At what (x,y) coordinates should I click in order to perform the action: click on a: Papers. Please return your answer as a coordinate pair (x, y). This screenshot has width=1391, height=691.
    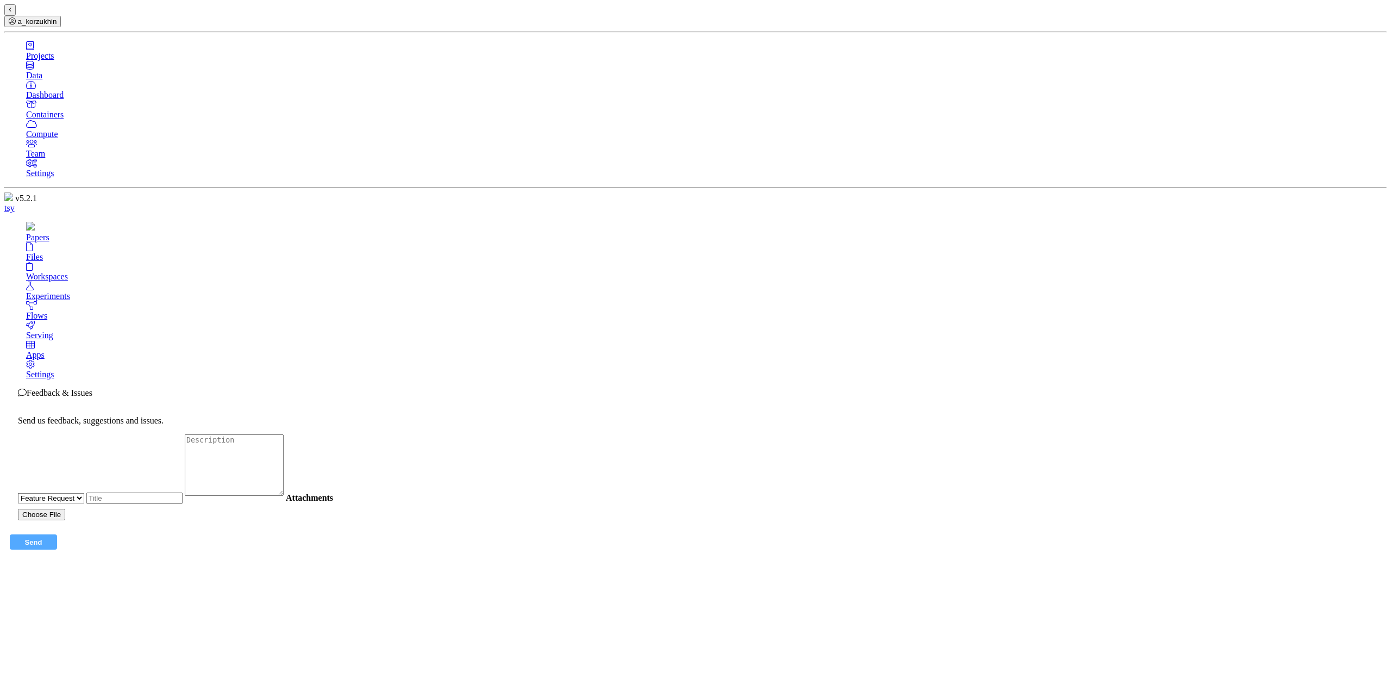
    Looking at the image, I should click on (706, 233).